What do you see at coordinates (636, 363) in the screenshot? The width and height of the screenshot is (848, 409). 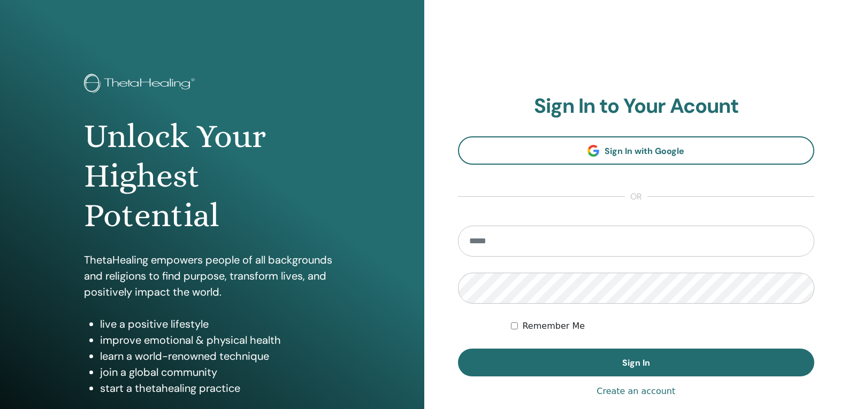 I see `button: Sign In` at bounding box center [636, 363].